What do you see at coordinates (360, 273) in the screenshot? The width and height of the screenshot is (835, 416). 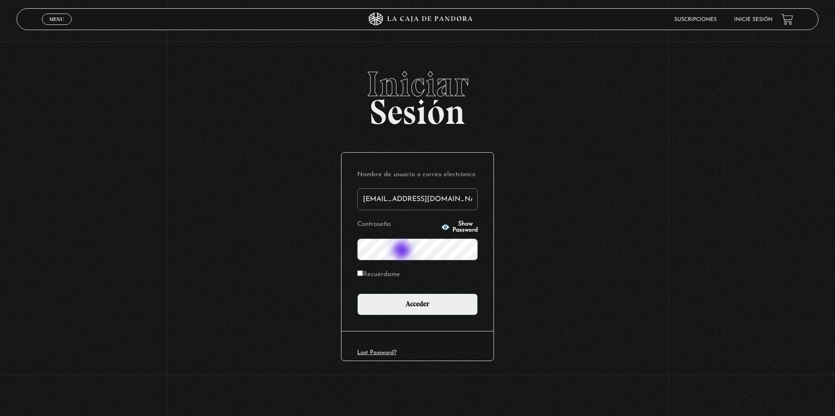 I see `input: Recuérdame` at bounding box center [360, 273].